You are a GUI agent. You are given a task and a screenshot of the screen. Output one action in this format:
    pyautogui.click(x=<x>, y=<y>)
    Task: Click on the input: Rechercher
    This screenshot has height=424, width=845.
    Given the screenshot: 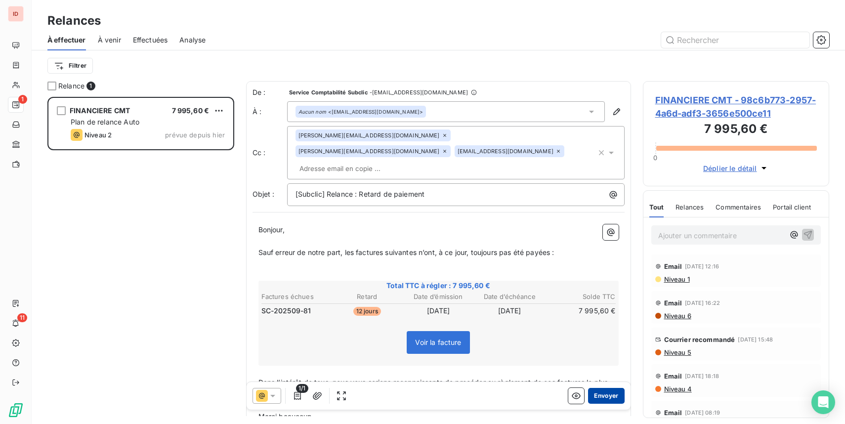 What is the action you would take?
    pyautogui.click(x=735, y=40)
    